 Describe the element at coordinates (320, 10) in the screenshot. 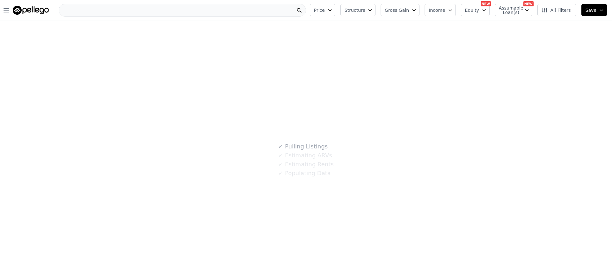

I see `span: Price` at that location.